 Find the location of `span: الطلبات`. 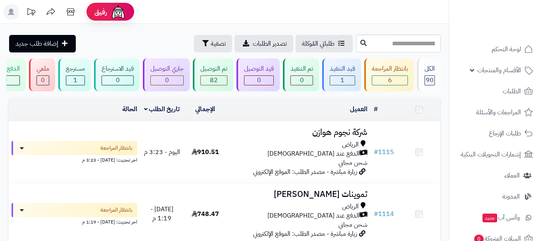

span: الطلبات is located at coordinates (512, 91).